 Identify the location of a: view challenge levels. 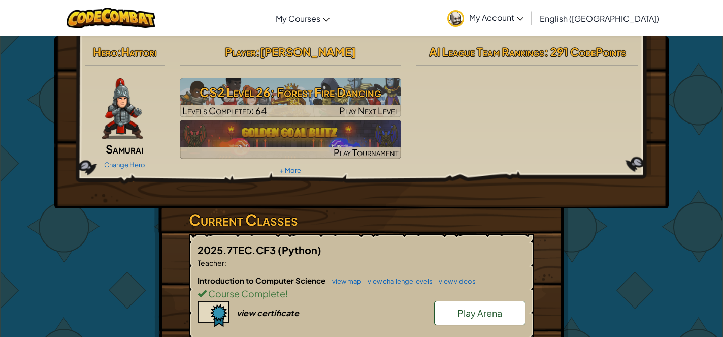
(397, 281).